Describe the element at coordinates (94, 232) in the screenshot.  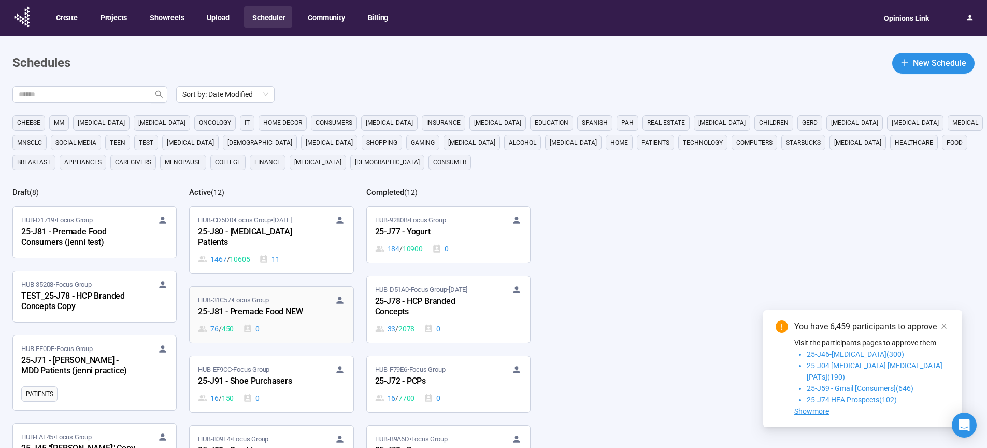
I see `a: HUB-D1719•Focus Group25-J81 - Premade Food Consumers (jenni test)` at that location.